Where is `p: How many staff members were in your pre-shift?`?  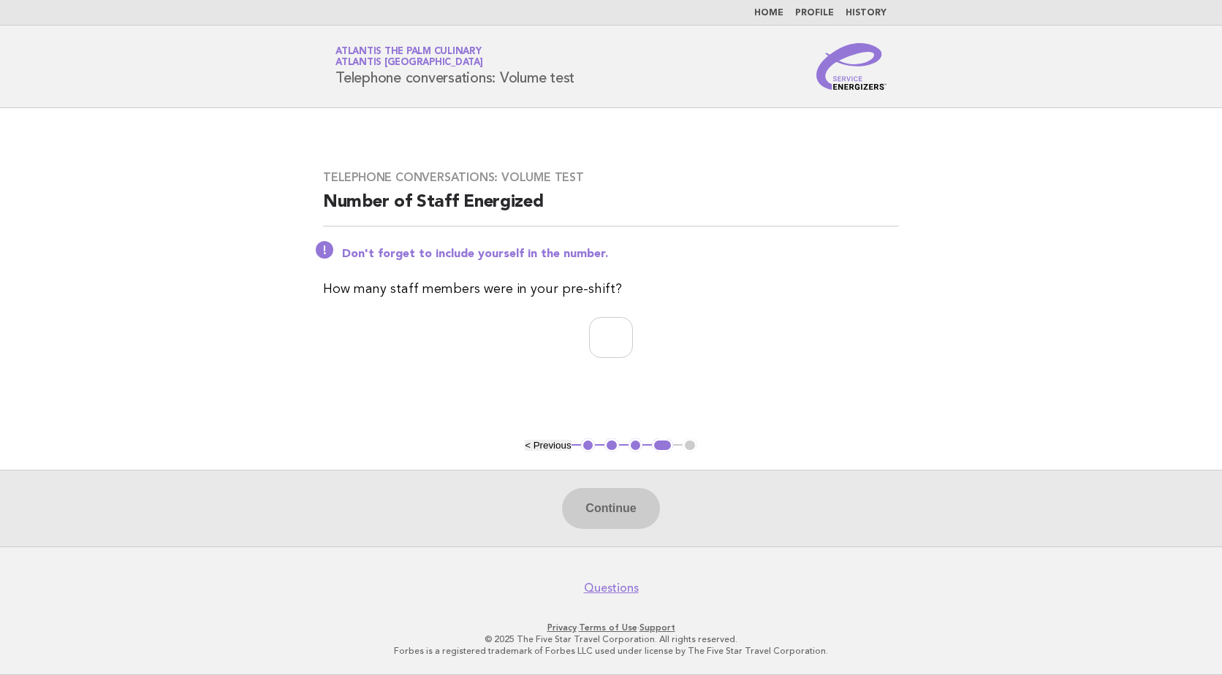 p: How many staff members were in your pre-shift? is located at coordinates (611, 289).